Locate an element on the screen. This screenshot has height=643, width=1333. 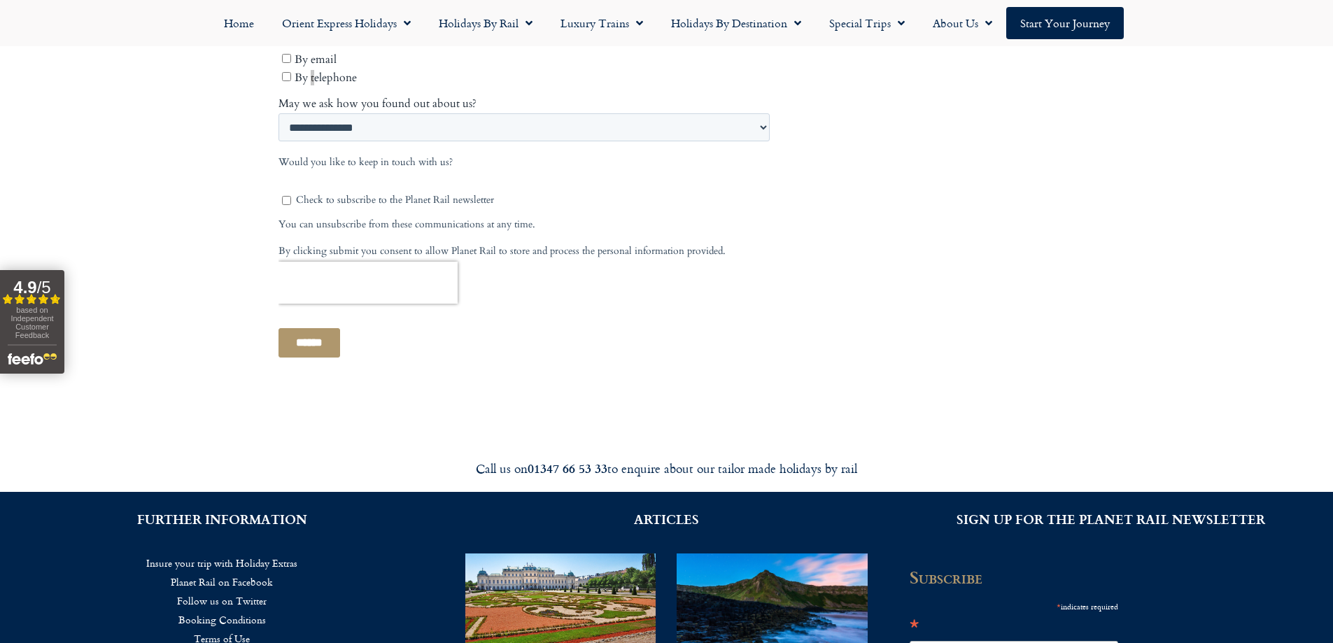
h2: FURTHER INFORMATION is located at coordinates (222, 519).